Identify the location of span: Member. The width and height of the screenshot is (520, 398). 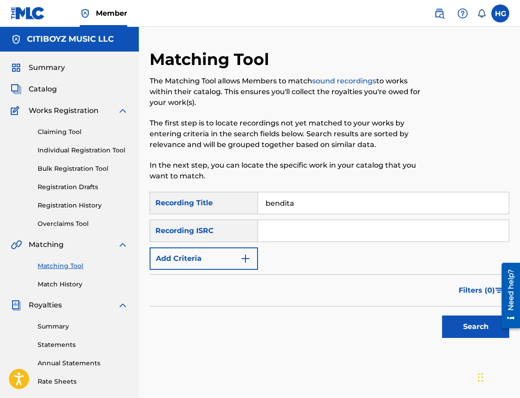
(111, 13).